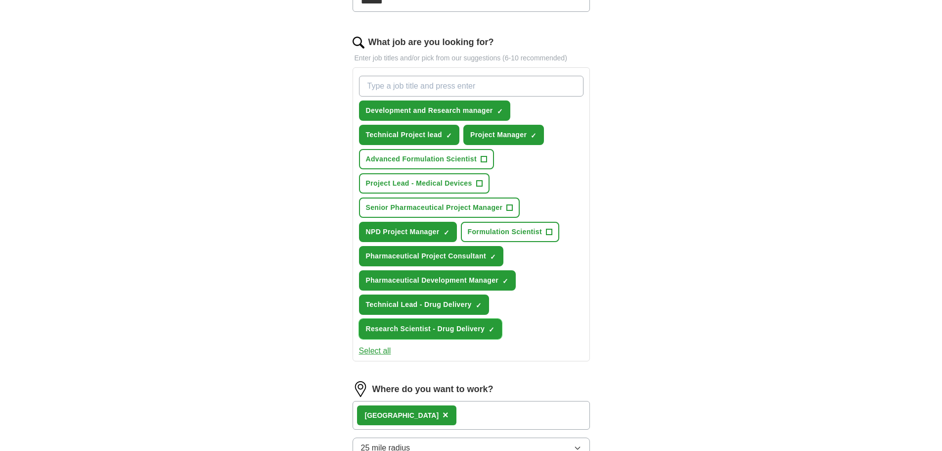 The height and width of the screenshot is (451, 942). I want to click on span: NPD Project Manager, so click(403, 232).